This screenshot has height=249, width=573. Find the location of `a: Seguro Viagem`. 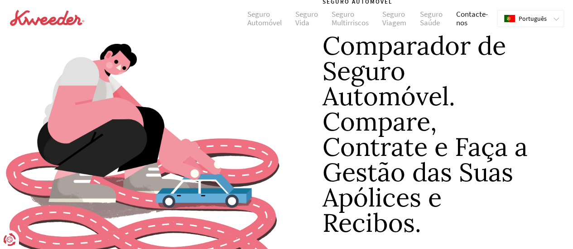

a: Seguro Viagem is located at coordinates (394, 19).